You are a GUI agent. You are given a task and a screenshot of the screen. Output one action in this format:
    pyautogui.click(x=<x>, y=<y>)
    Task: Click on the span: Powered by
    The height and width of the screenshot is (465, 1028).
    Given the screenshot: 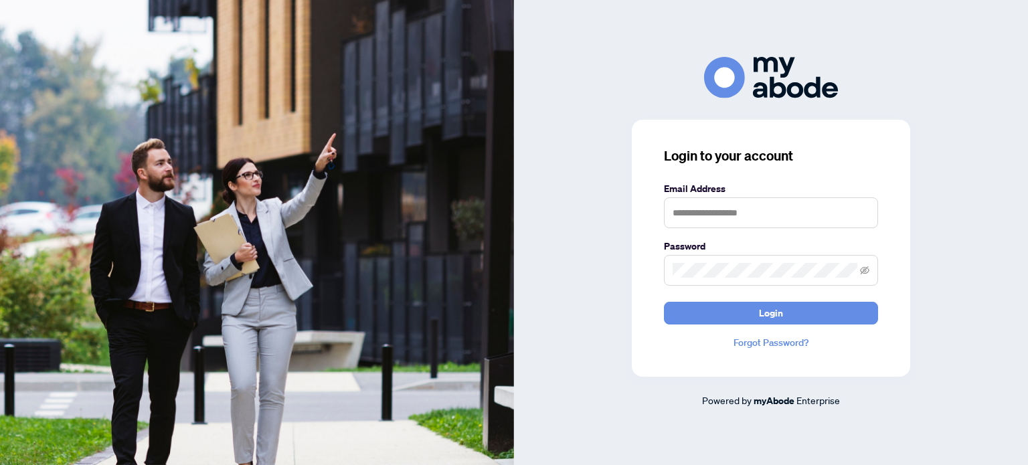 What is the action you would take?
    pyautogui.click(x=727, y=400)
    